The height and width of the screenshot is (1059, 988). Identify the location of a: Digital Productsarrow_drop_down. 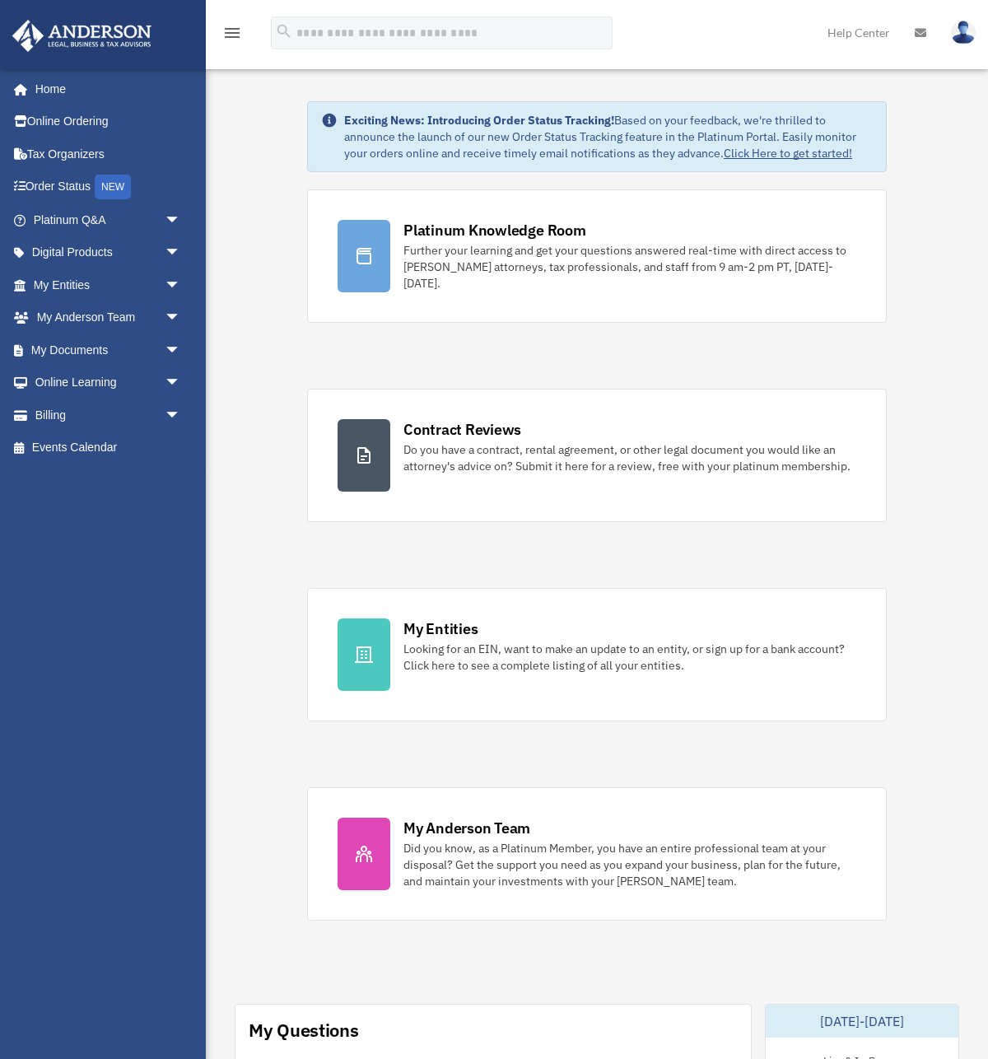
(109, 253).